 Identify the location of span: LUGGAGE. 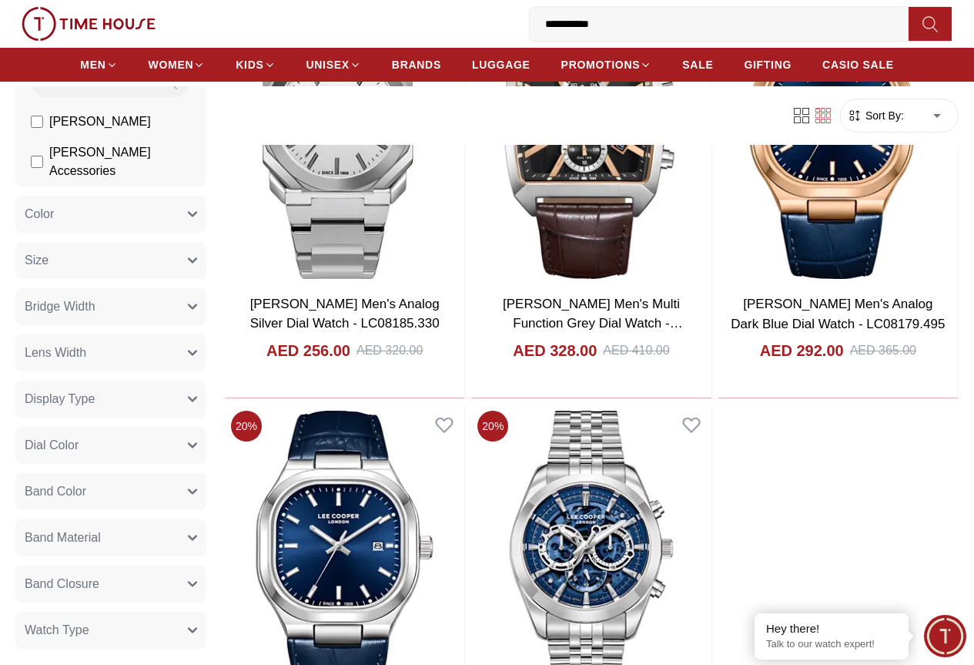
(501, 65).